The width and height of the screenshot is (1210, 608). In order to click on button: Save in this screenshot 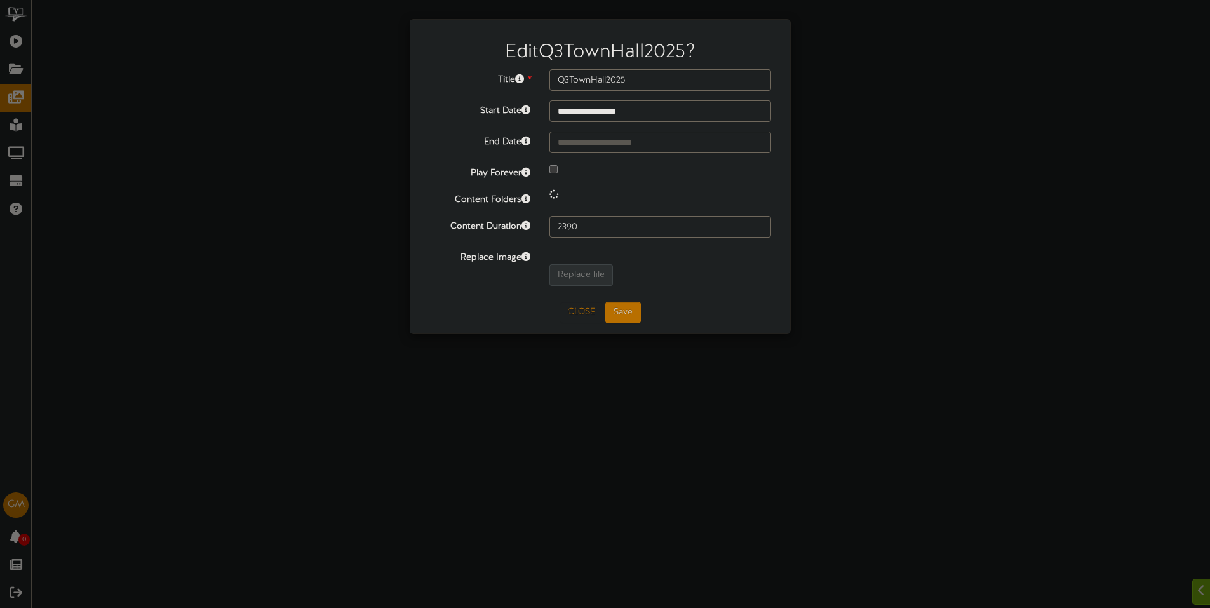, I will do `click(623, 312)`.